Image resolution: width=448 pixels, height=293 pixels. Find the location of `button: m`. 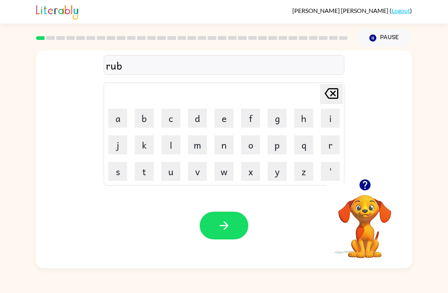

button: m is located at coordinates (198, 145).